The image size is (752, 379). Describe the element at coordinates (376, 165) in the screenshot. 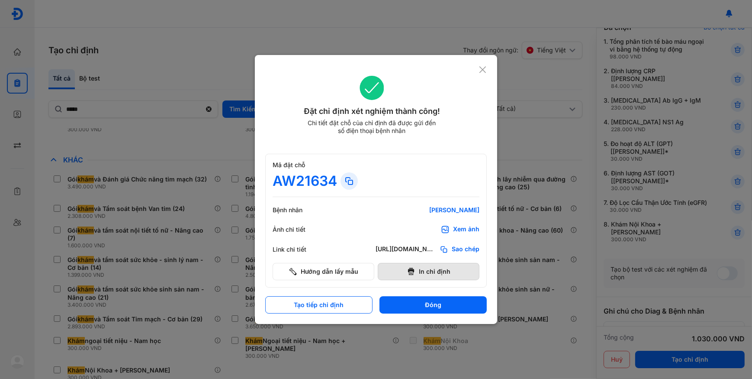

I see `div: Mã đặt chỗ` at that location.